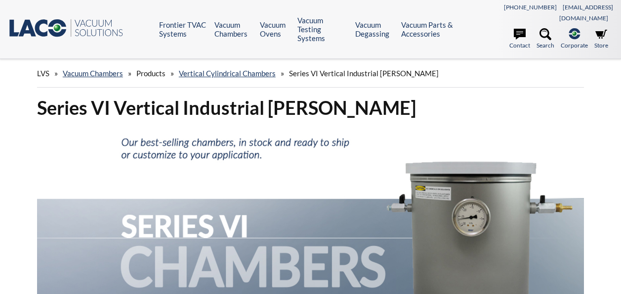 Image resolution: width=621 pixels, height=294 pixels. What do you see at coordinates (323, 29) in the screenshot?
I see `a: Vacuum Testing Systems` at bounding box center [323, 29].